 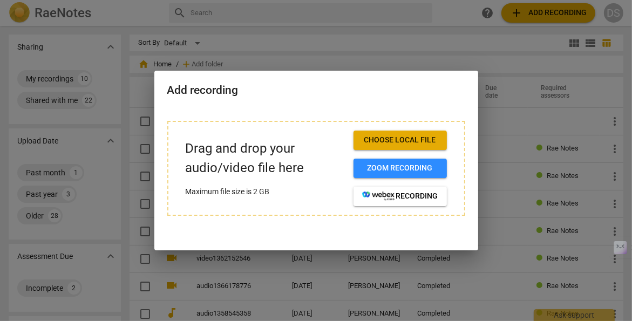 I want to click on button: recording, so click(x=400, y=196).